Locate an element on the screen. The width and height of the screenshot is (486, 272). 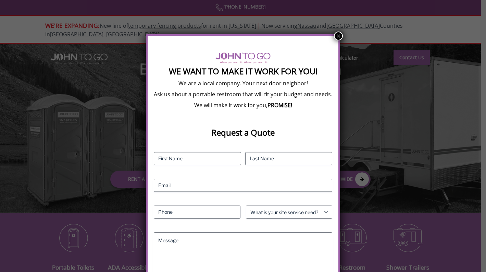
img: logo of viptogo is located at coordinates (243, 58).